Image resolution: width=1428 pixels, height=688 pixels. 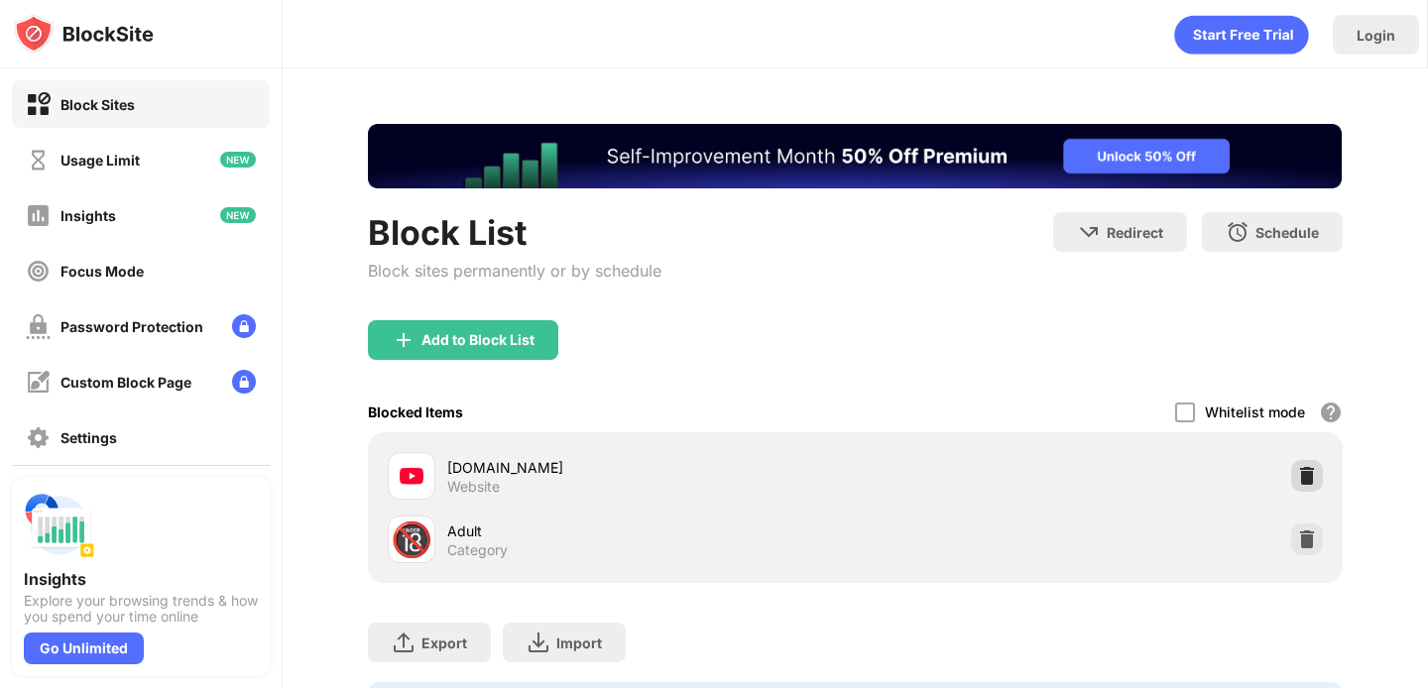 What do you see at coordinates (444, 642) in the screenshot?
I see `div: Export` at bounding box center [444, 642].